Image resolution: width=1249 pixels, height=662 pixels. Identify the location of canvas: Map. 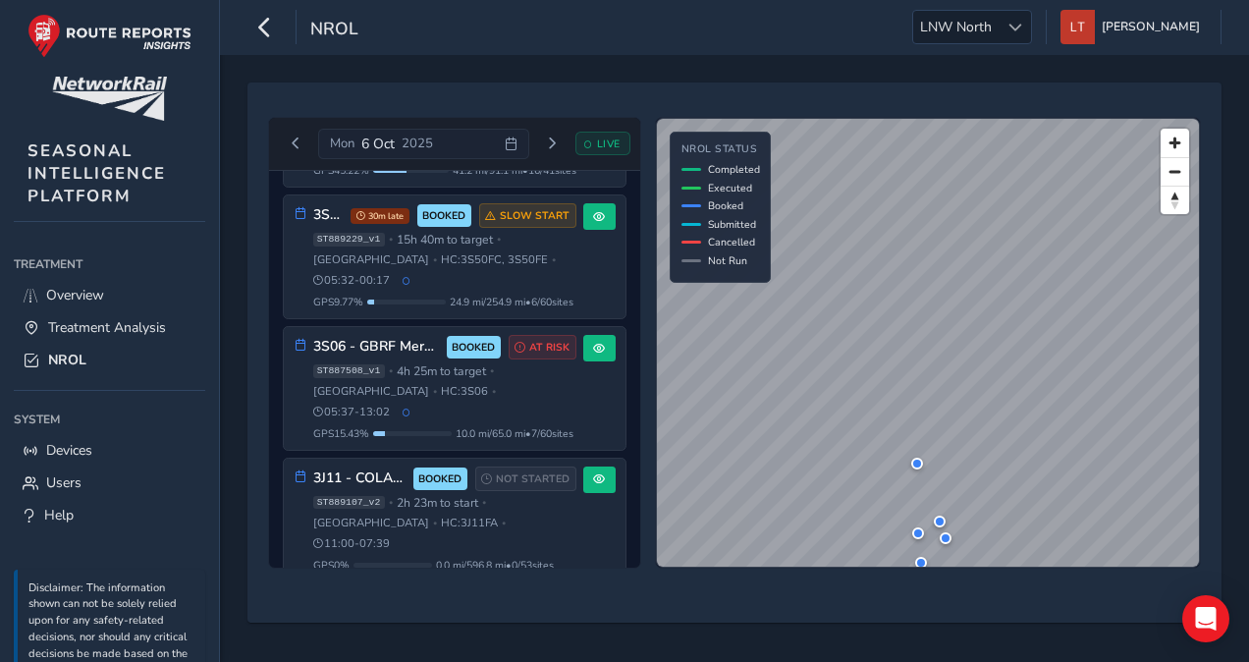
(928, 343).